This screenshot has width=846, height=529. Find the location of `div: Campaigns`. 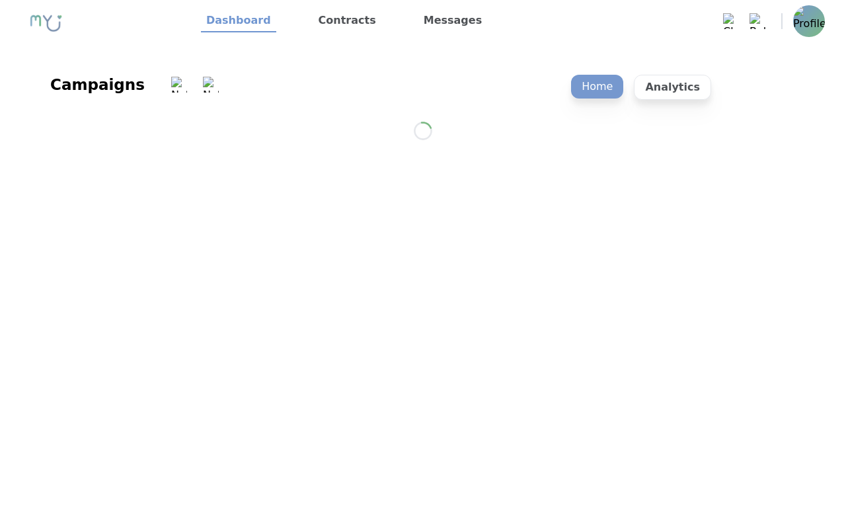

div: Campaigns is located at coordinates (97, 85).